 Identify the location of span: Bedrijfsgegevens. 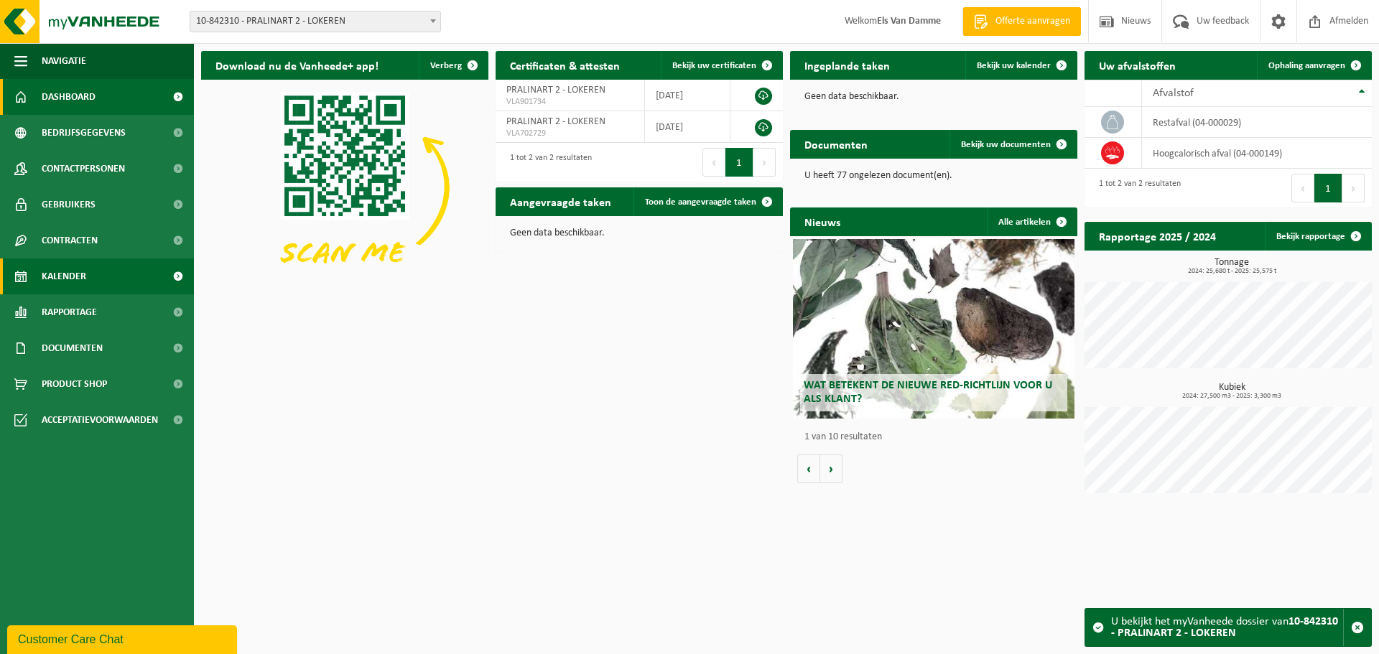
(83, 133).